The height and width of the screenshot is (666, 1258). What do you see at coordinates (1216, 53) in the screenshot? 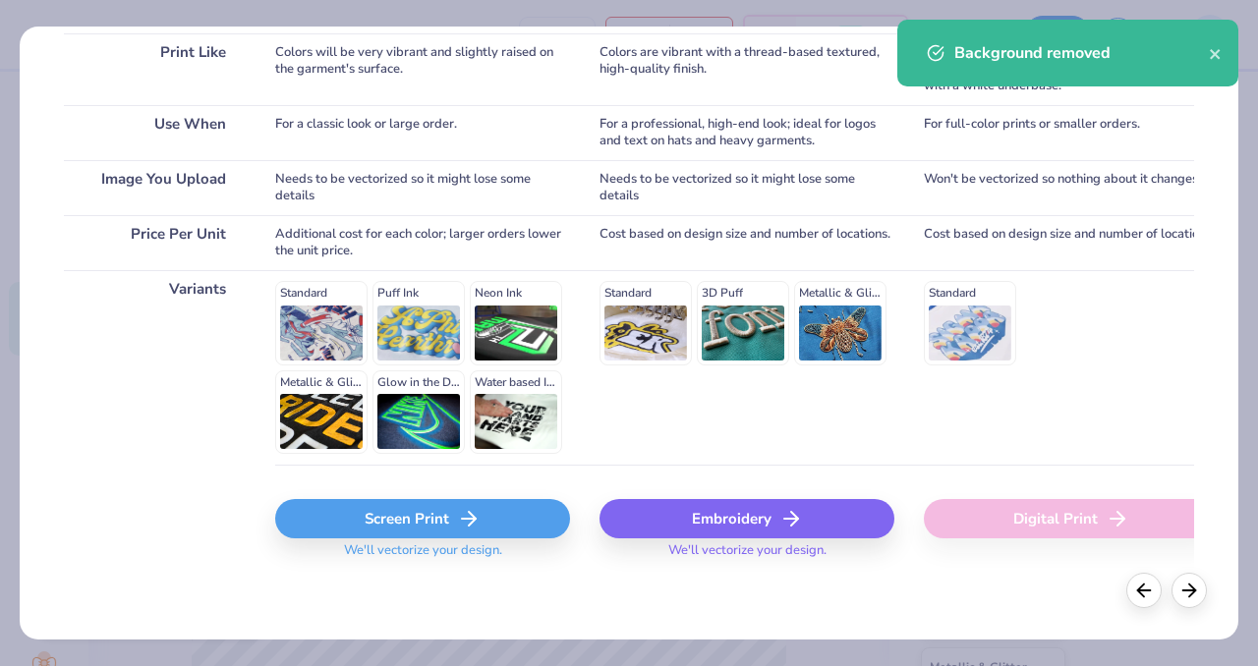
I see `button: close` at bounding box center [1216, 53].